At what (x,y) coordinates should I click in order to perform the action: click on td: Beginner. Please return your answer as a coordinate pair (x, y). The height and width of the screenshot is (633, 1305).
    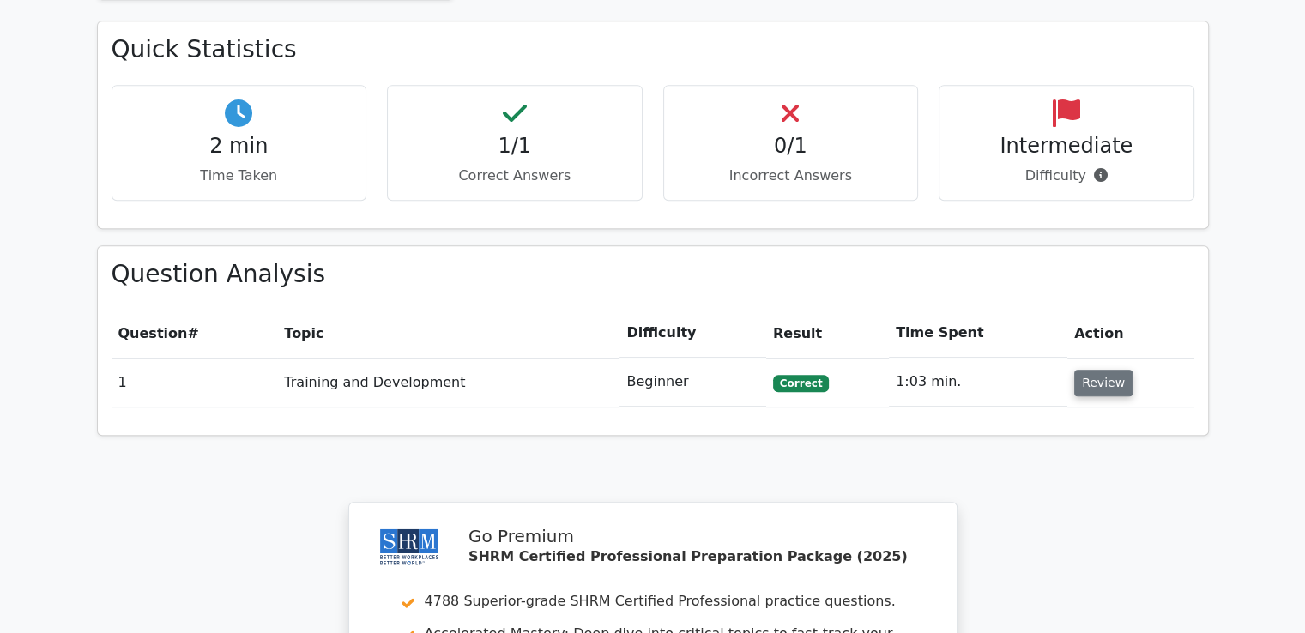
    Looking at the image, I should click on (693, 382).